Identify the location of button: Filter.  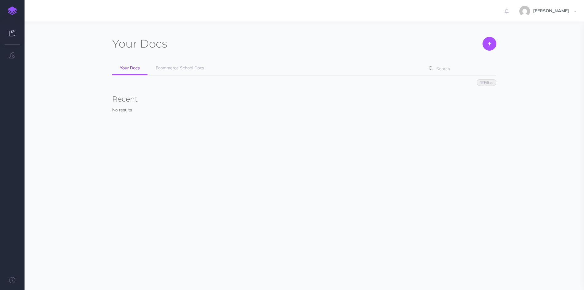
(487, 83).